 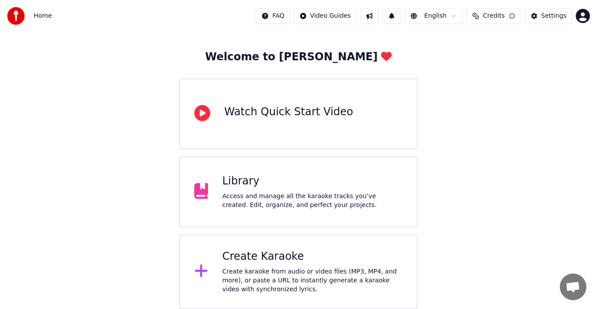 What do you see at coordinates (549, 16) in the screenshot?
I see `button: Settings` at bounding box center [549, 16].